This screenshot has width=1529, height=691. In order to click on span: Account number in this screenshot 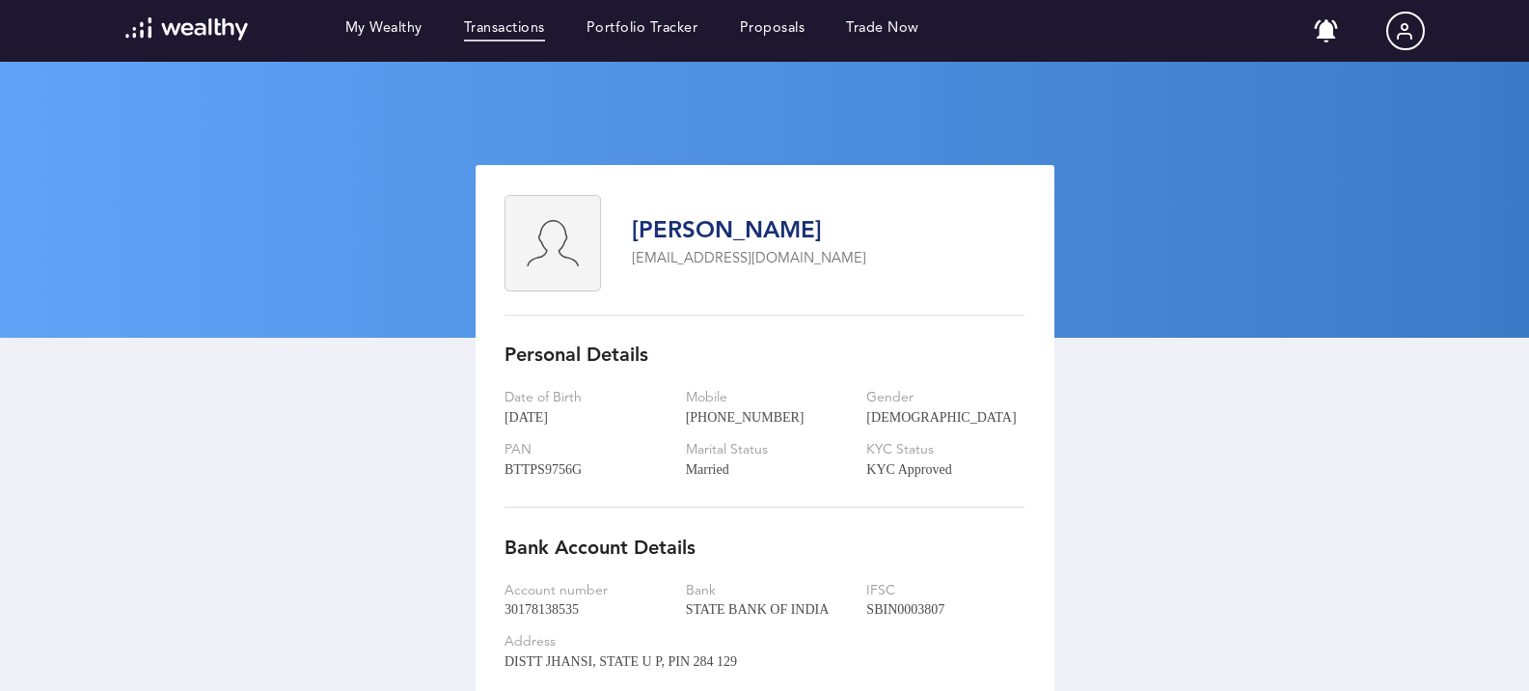, I will do `click(556, 590)`.